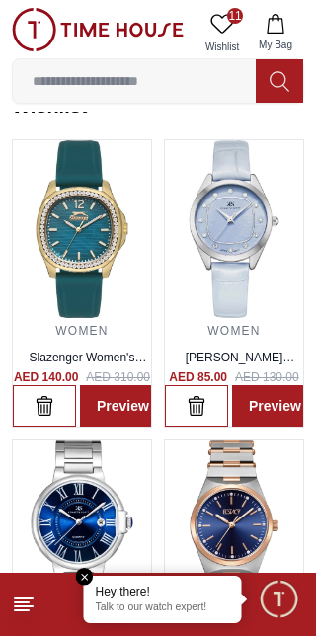 Image resolution: width=316 pixels, height=636 pixels. Describe the element at coordinates (82, 373) in the screenshot. I see `a: Slazenger Women's Analog Blue Dial Watch - SL.9.2239.3.02` at that location.